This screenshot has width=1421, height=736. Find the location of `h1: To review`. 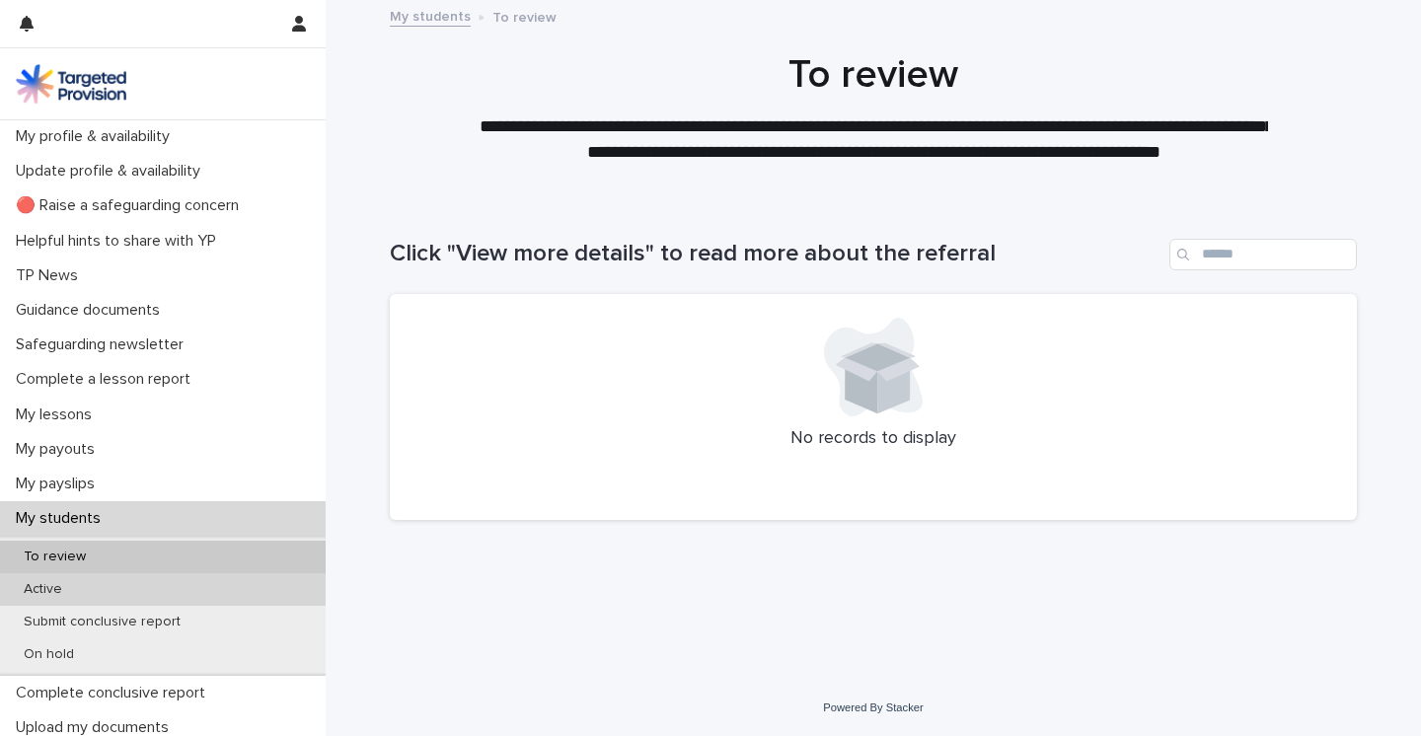

h1: To review is located at coordinates (873, 75).